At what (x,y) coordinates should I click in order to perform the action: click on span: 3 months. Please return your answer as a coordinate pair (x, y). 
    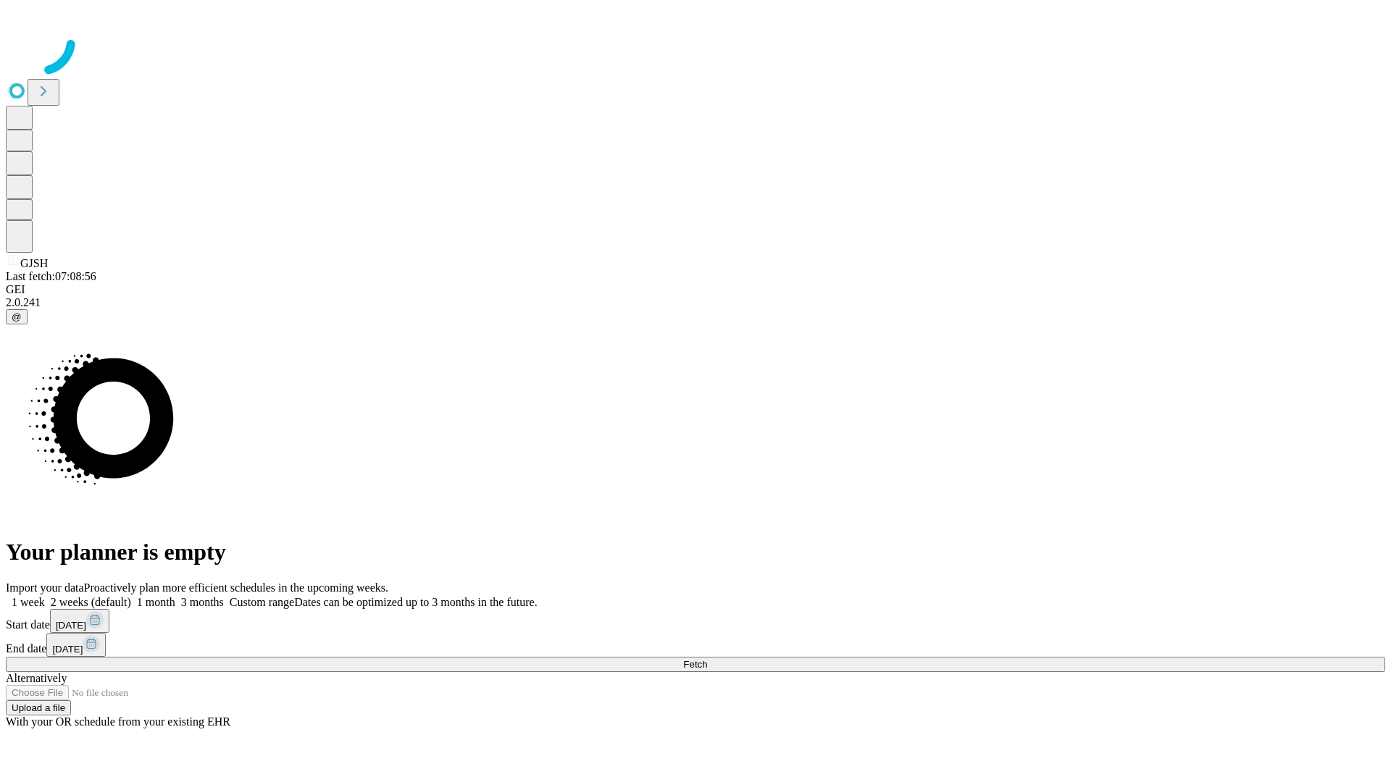
    Looking at the image, I should click on (202, 602).